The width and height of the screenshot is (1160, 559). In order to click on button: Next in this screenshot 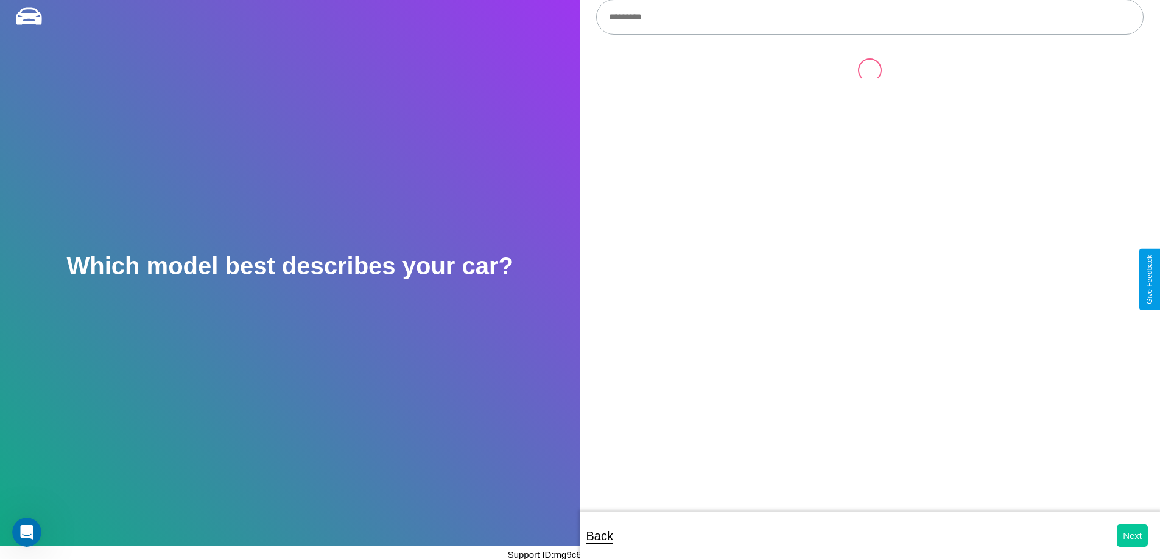, I will do `click(1132, 536)`.